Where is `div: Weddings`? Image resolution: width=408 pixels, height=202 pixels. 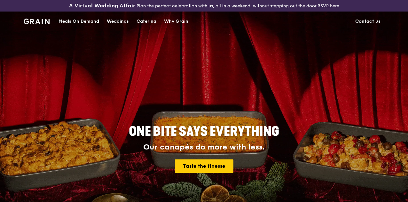 div: Weddings is located at coordinates (118, 21).